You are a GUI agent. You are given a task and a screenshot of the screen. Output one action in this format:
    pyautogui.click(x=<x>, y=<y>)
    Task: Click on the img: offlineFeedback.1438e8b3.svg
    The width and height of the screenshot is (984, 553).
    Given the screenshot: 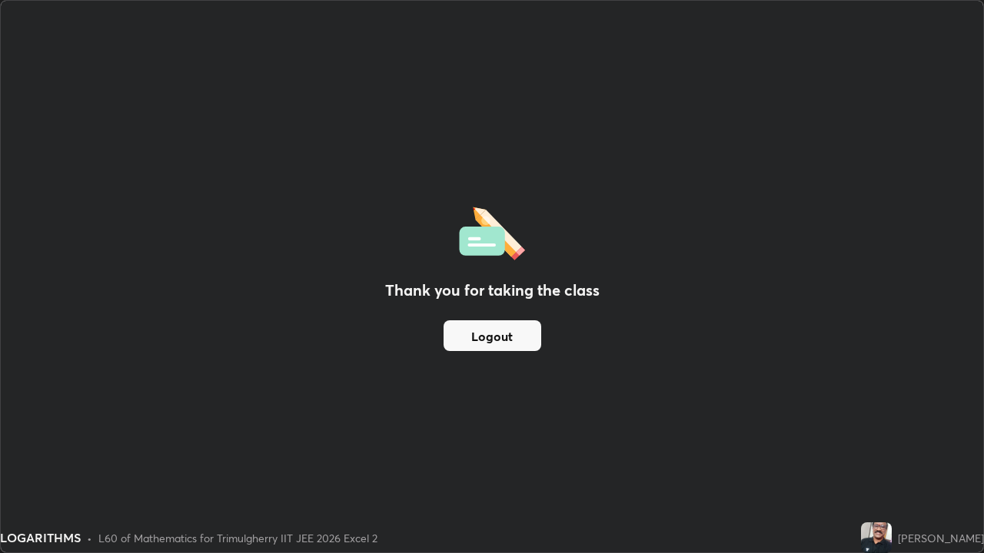 What is the action you would take?
    pyautogui.click(x=492, y=231)
    